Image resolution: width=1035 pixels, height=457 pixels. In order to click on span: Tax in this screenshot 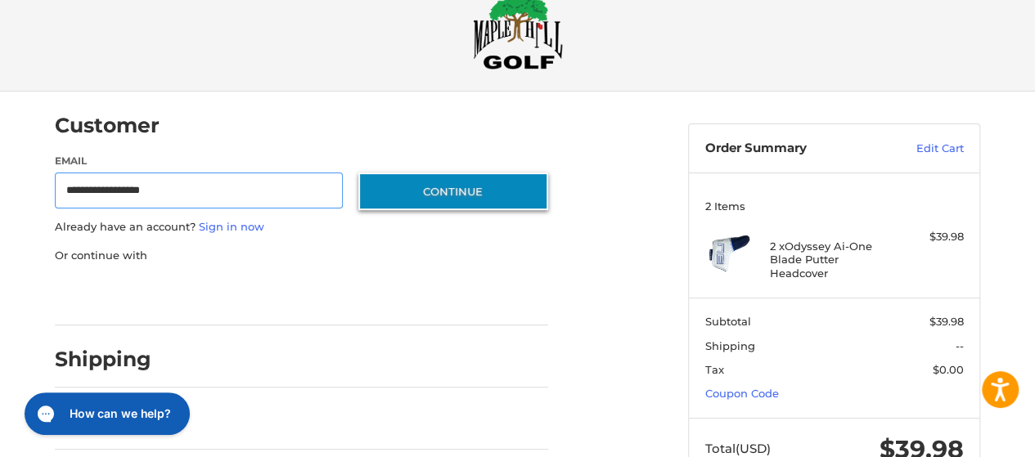, I will do `click(714, 370)`.